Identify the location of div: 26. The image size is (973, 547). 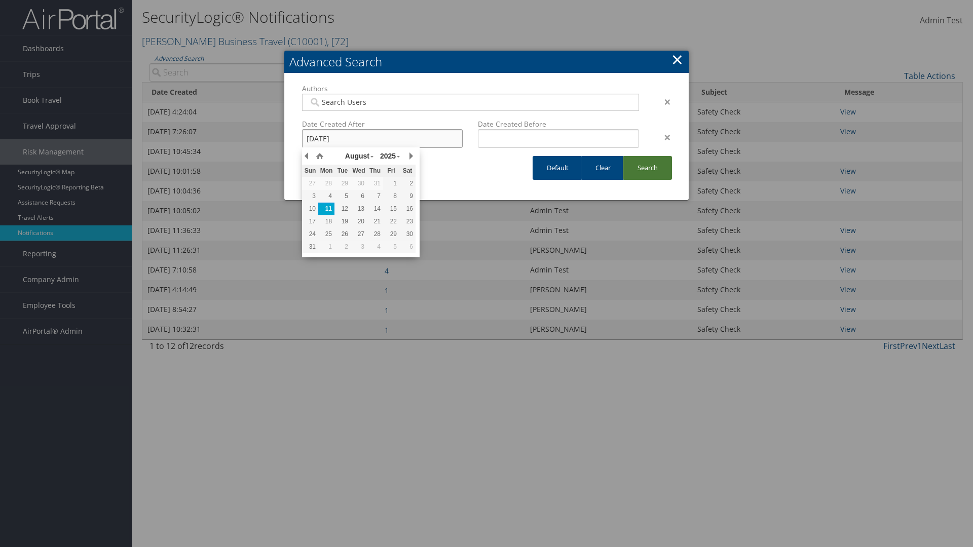
(343, 234).